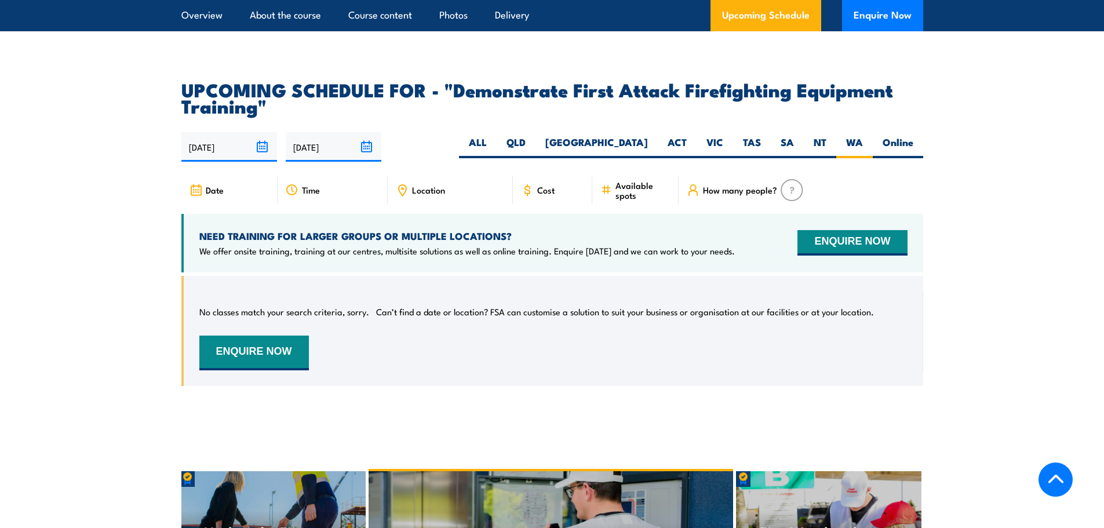 The height and width of the screenshot is (528, 1104). I want to click on input: From date, so click(229, 147).